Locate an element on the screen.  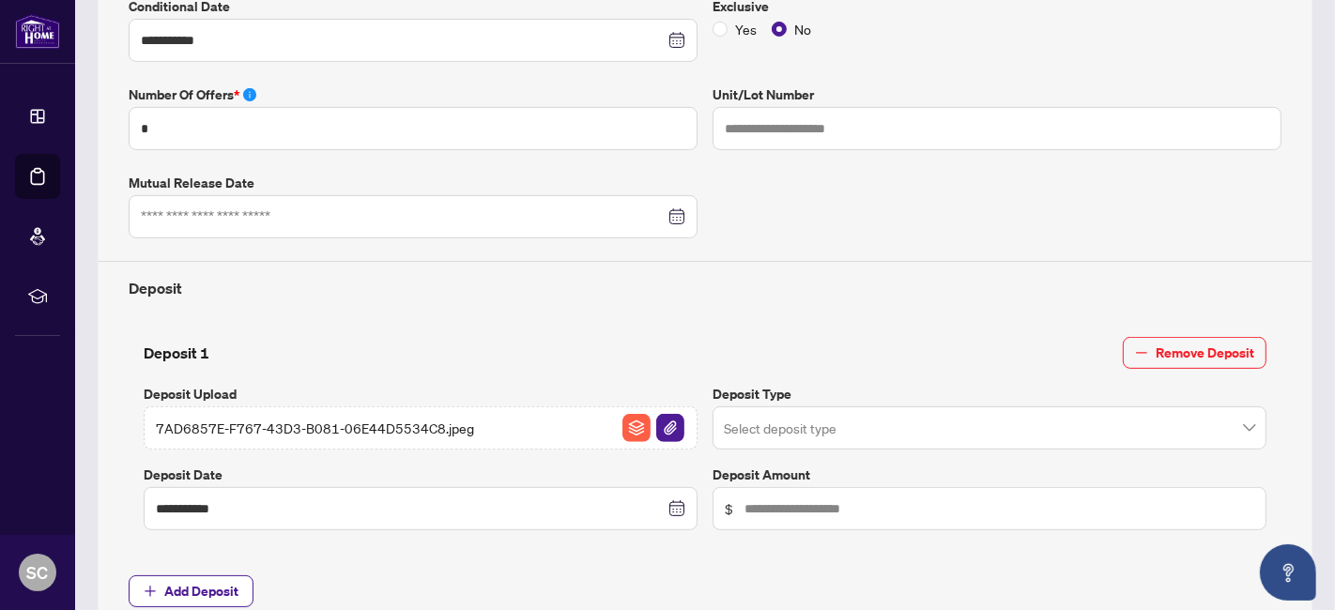
label: Number of offers is located at coordinates (413, 95).